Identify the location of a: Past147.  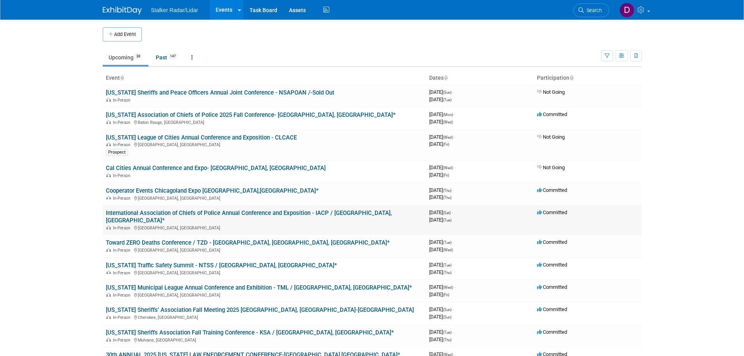
(167, 57).